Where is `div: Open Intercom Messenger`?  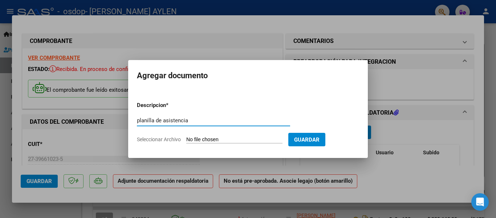
div: Open Intercom Messenger is located at coordinates (480, 202).